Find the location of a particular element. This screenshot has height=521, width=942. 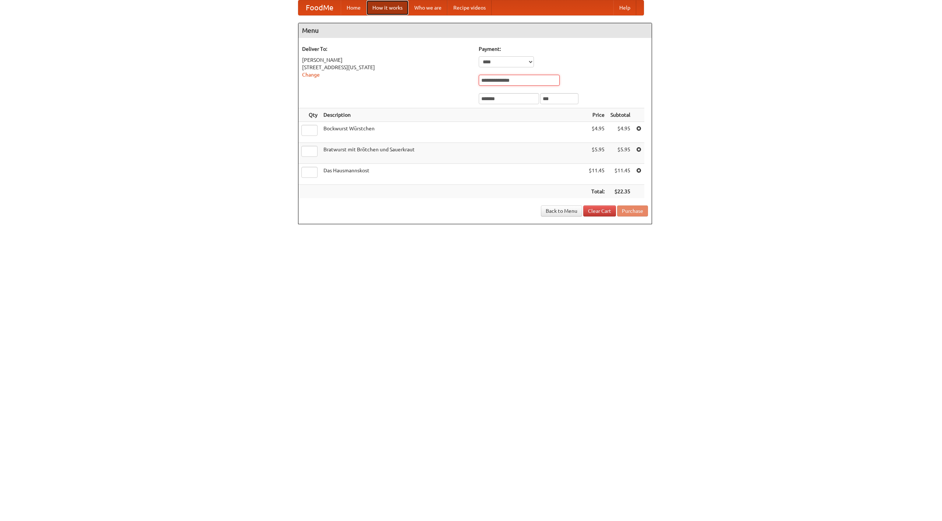

h4: Menu is located at coordinates (475, 31).